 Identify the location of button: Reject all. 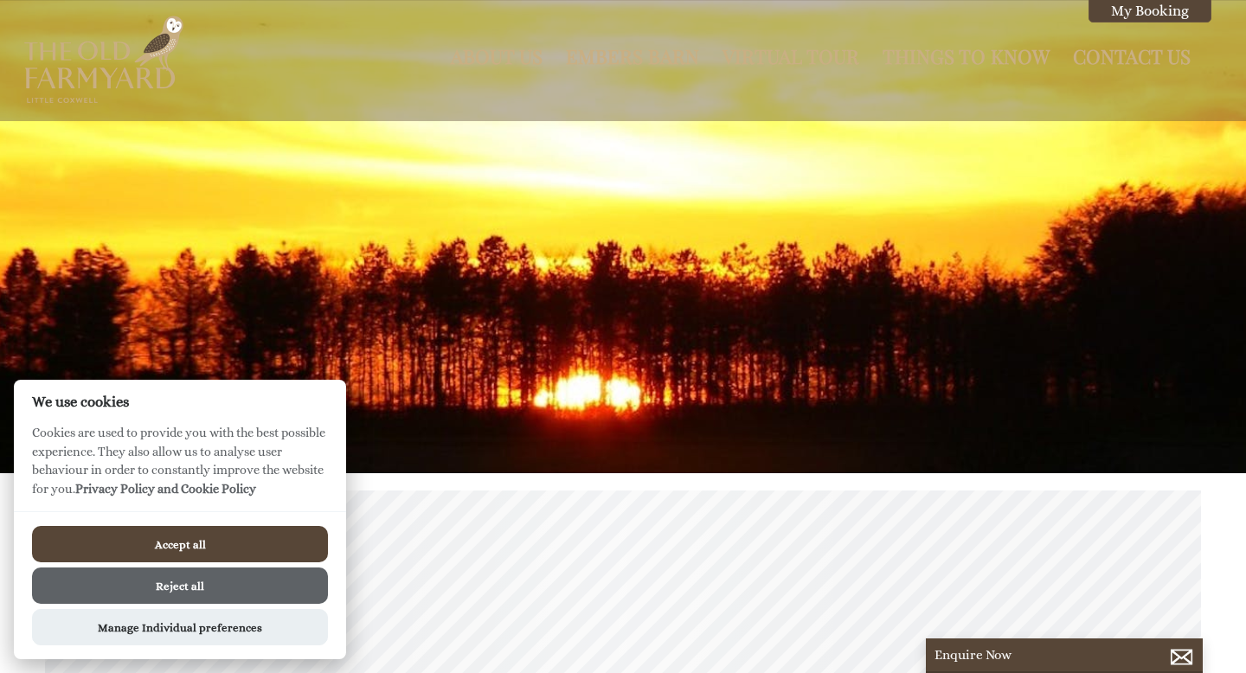
(180, 586).